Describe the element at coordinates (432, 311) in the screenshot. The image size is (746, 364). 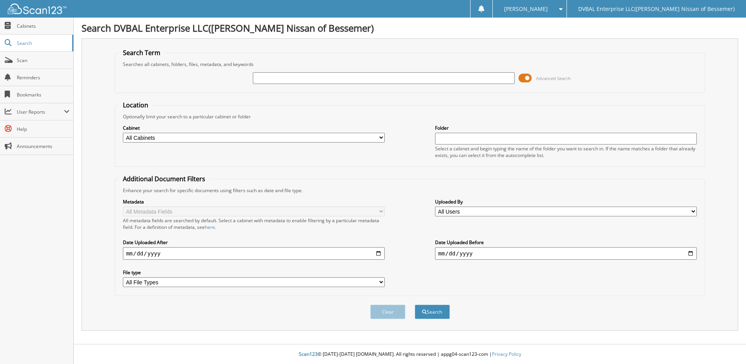
I see `button: Search` at that location.